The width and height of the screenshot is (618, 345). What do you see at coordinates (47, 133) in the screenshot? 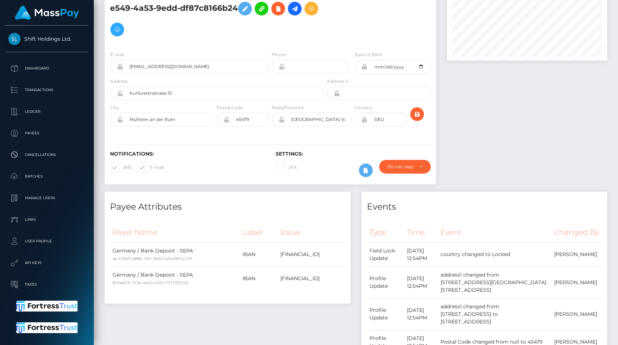
I see `p: Payees` at bounding box center [47, 133].